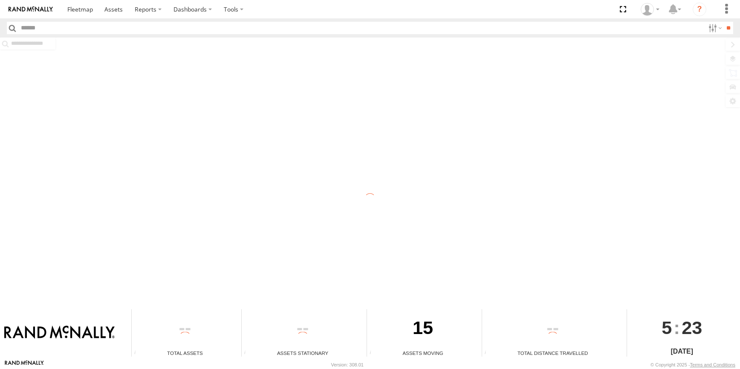 This screenshot has width=740, height=369. Describe the element at coordinates (31, 9) in the screenshot. I see `img: rand-logo.svg` at that location.